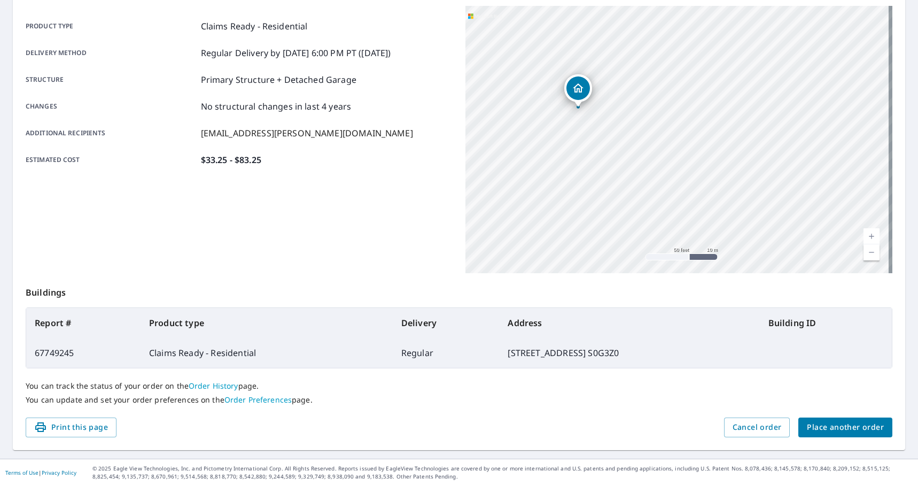 Image resolution: width=918 pixels, height=486 pixels. Describe the element at coordinates (111, 160) in the screenshot. I see `p: Estimated cost` at that location.